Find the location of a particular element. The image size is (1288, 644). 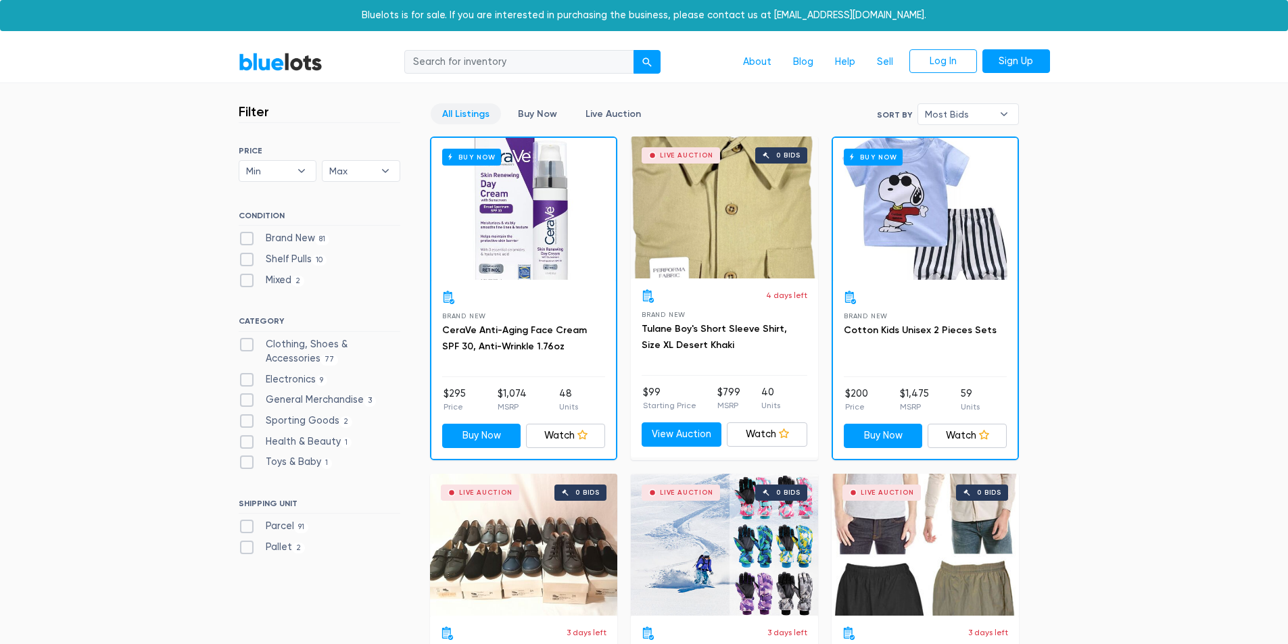

a: Sell is located at coordinates (885, 62).